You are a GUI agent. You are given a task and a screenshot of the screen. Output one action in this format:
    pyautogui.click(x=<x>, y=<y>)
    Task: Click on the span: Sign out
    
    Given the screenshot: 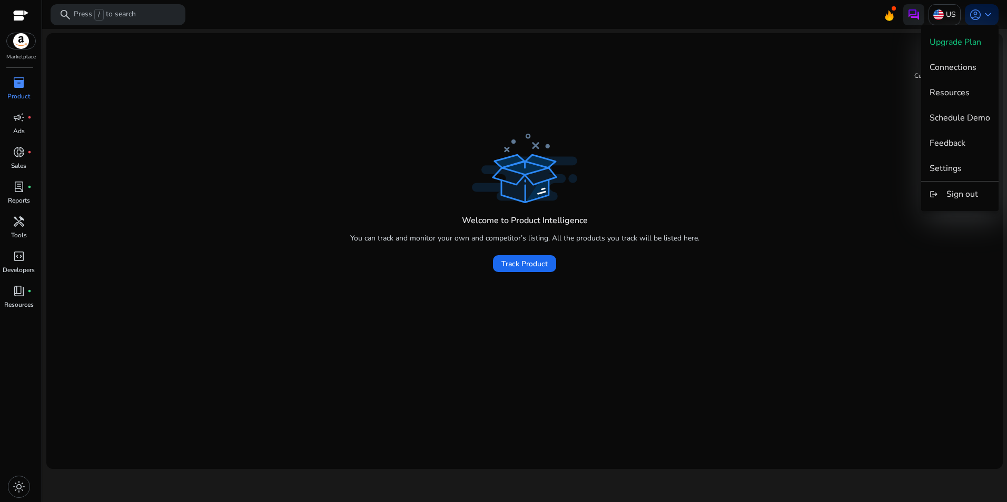 What is the action you would take?
    pyautogui.click(x=962, y=194)
    